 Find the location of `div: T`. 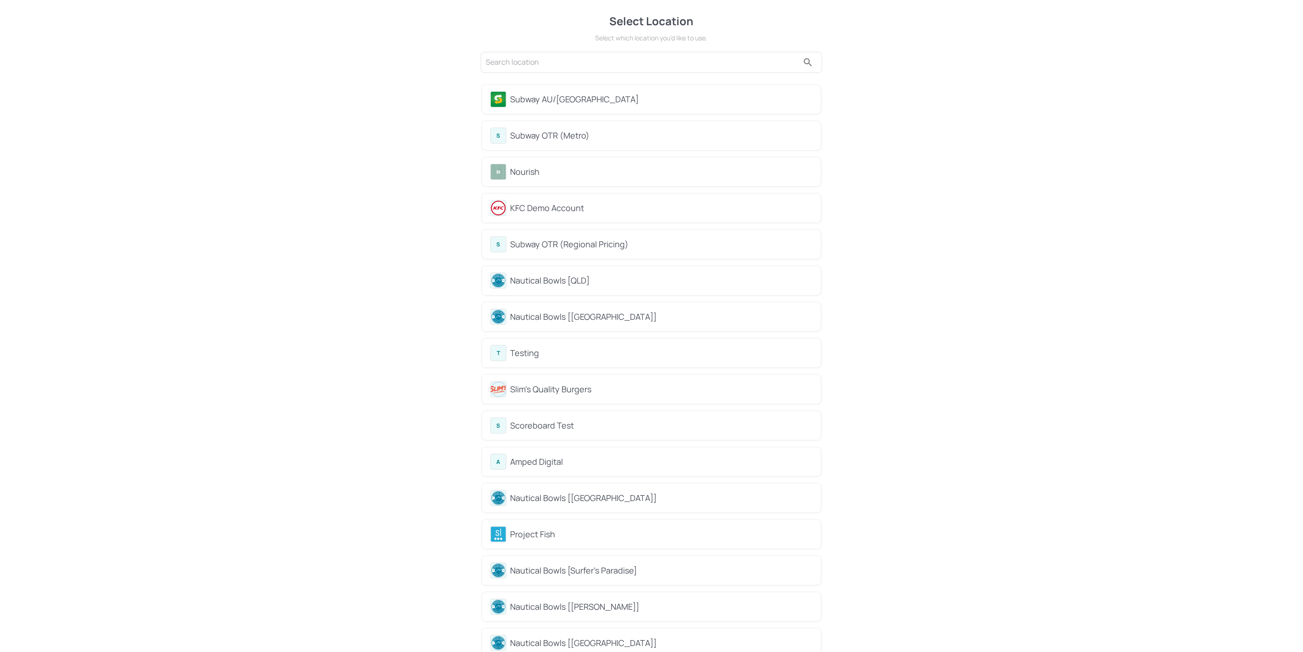

div: T is located at coordinates (498, 353).